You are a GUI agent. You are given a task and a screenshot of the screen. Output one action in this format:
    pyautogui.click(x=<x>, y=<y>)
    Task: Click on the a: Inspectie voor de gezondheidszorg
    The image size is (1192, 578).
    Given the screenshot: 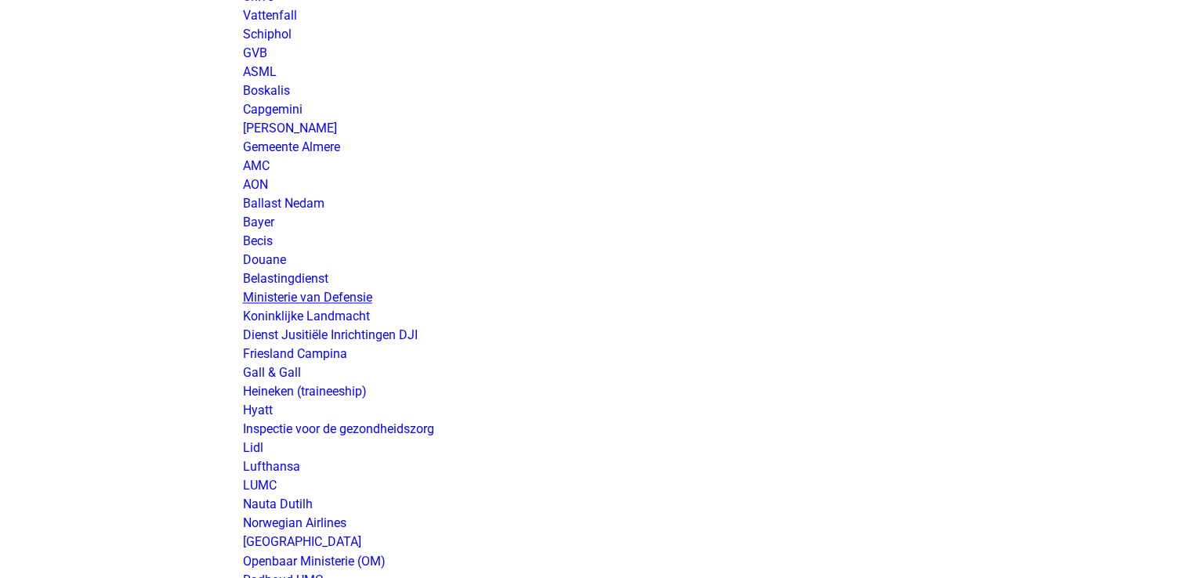 What is the action you would take?
    pyautogui.click(x=339, y=429)
    